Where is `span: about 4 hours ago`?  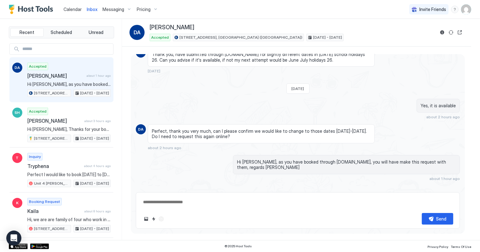
span: about 4 hours ago is located at coordinates (97, 166).